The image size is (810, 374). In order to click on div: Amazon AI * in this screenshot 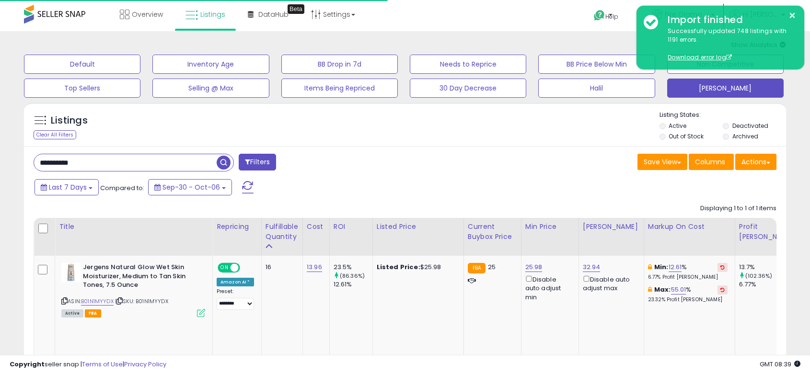, I will do `click(235, 282)`.